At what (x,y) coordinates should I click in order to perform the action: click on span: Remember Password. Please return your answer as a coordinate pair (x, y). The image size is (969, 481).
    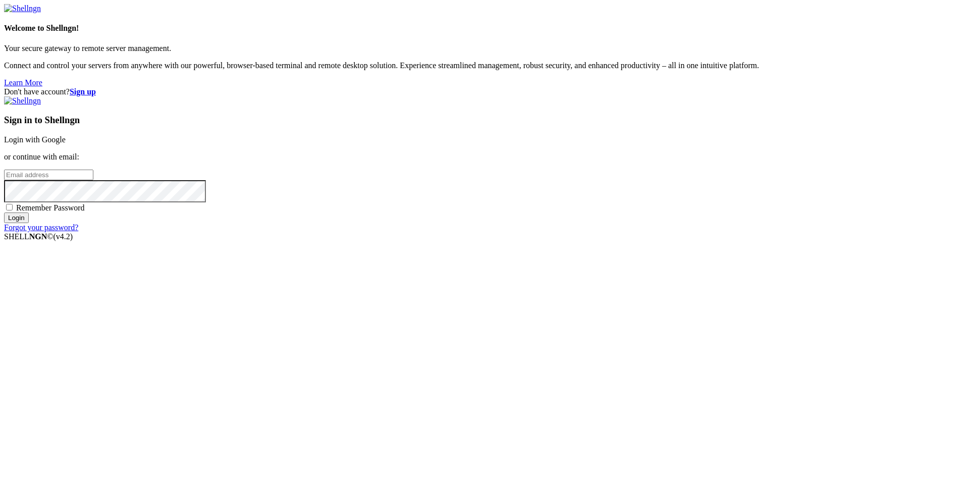
    Looking at the image, I should click on (50, 207).